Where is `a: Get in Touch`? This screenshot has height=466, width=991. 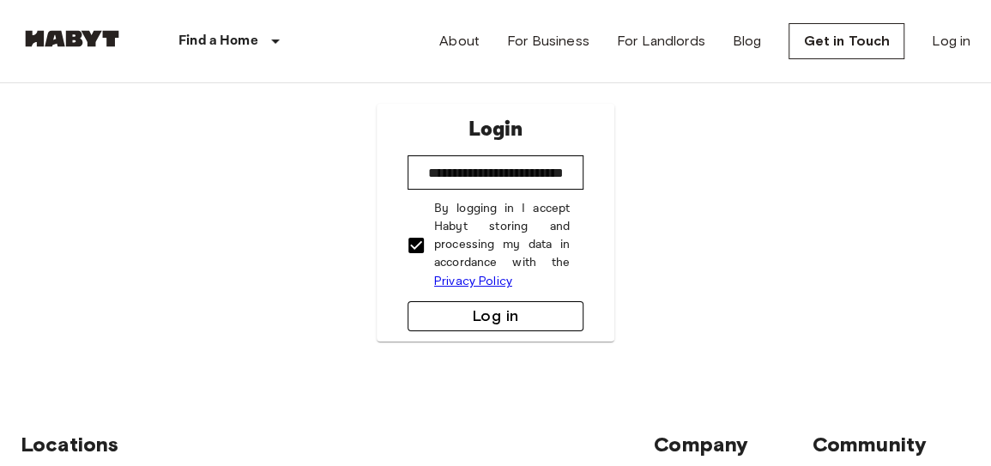 a: Get in Touch is located at coordinates (846, 41).